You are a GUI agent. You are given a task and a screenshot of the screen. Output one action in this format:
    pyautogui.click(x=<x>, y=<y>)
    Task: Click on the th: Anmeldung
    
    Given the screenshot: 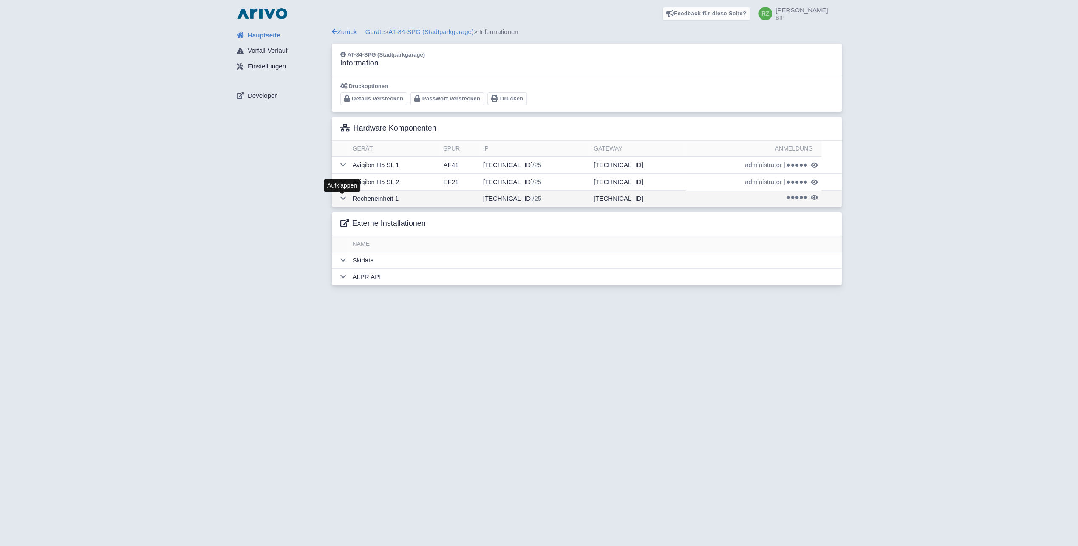 What is the action you would take?
    pyautogui.click(x=753, y=149)
    